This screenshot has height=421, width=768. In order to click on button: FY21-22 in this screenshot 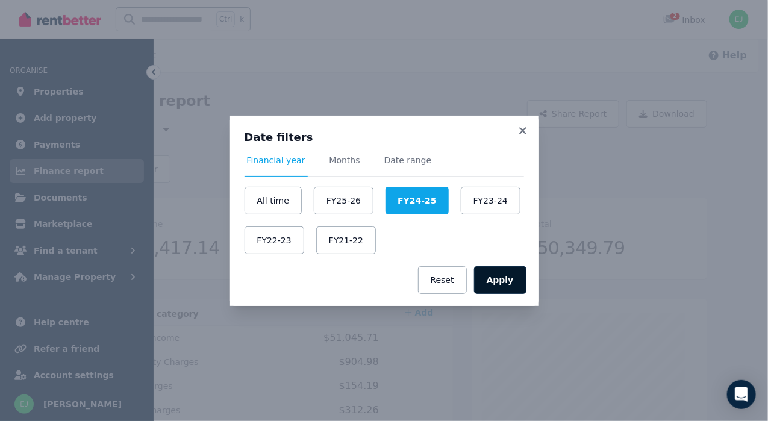, I will do `click(346, 240)`.